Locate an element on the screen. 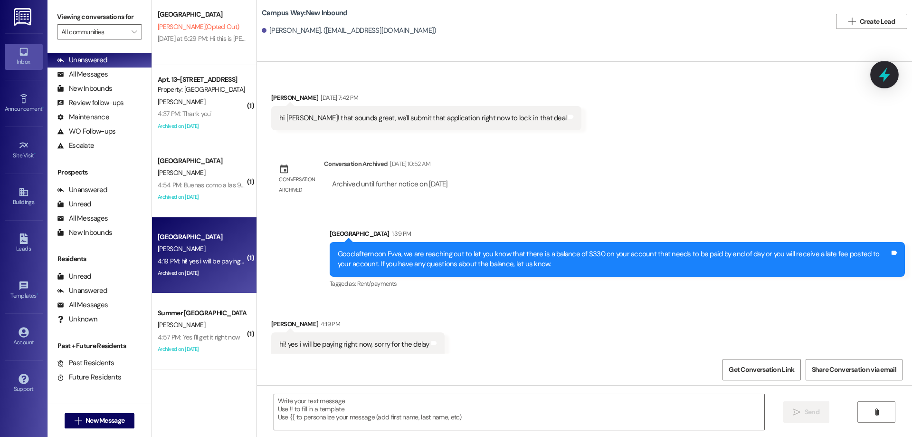 The width and height of the screenshot is (912, 437). img: ResiDesk Logo is located at coordinates (23, 17).